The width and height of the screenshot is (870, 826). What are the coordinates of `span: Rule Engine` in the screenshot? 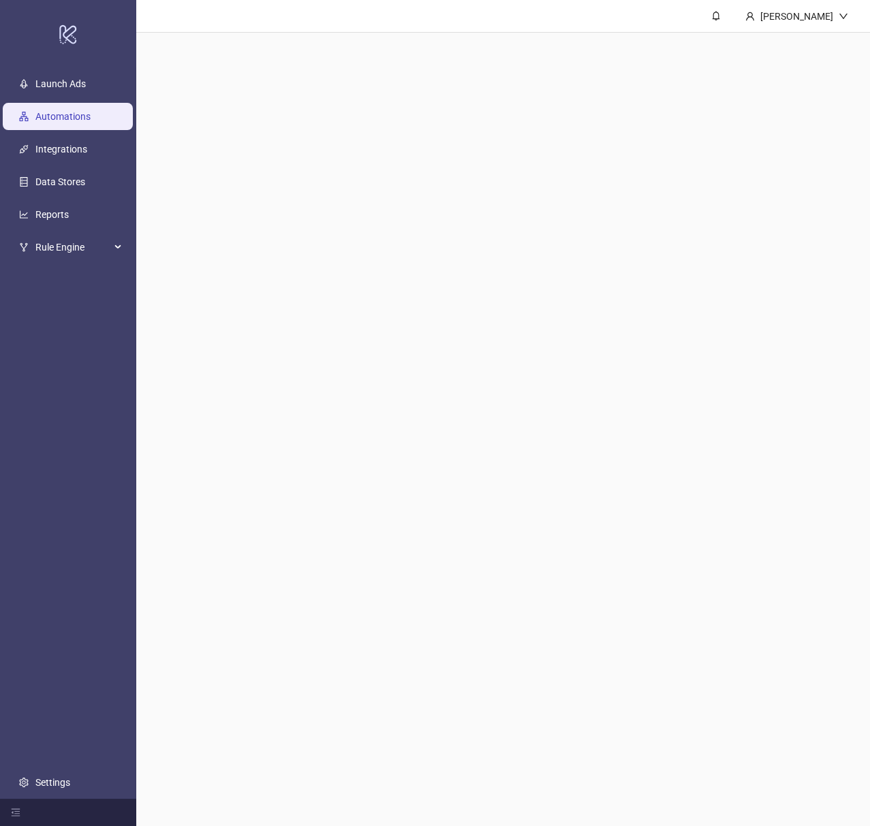 It's located at (73, 247).